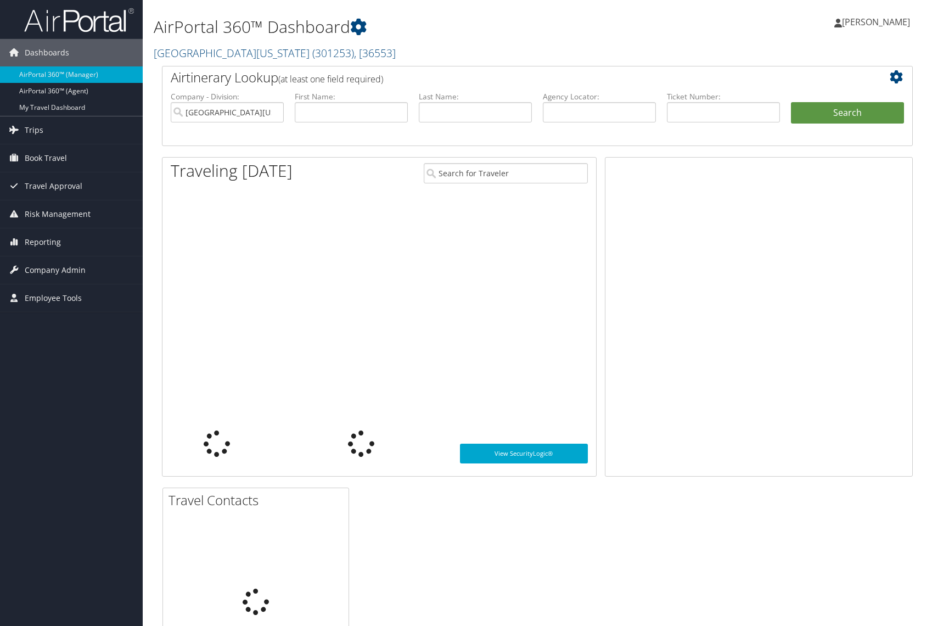 The height and width of the screenshot is (626, 932). What do you see at coordinates (506, 173) in the screenshot?
I see `input: Search for Traveler` at bounding box center [506, 173].